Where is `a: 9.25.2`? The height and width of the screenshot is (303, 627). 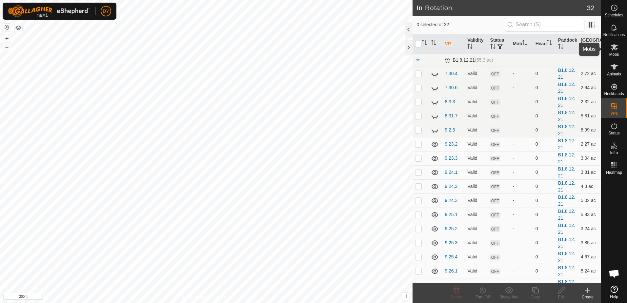 a: 9.25.2 is located at coordinates (451, 229).